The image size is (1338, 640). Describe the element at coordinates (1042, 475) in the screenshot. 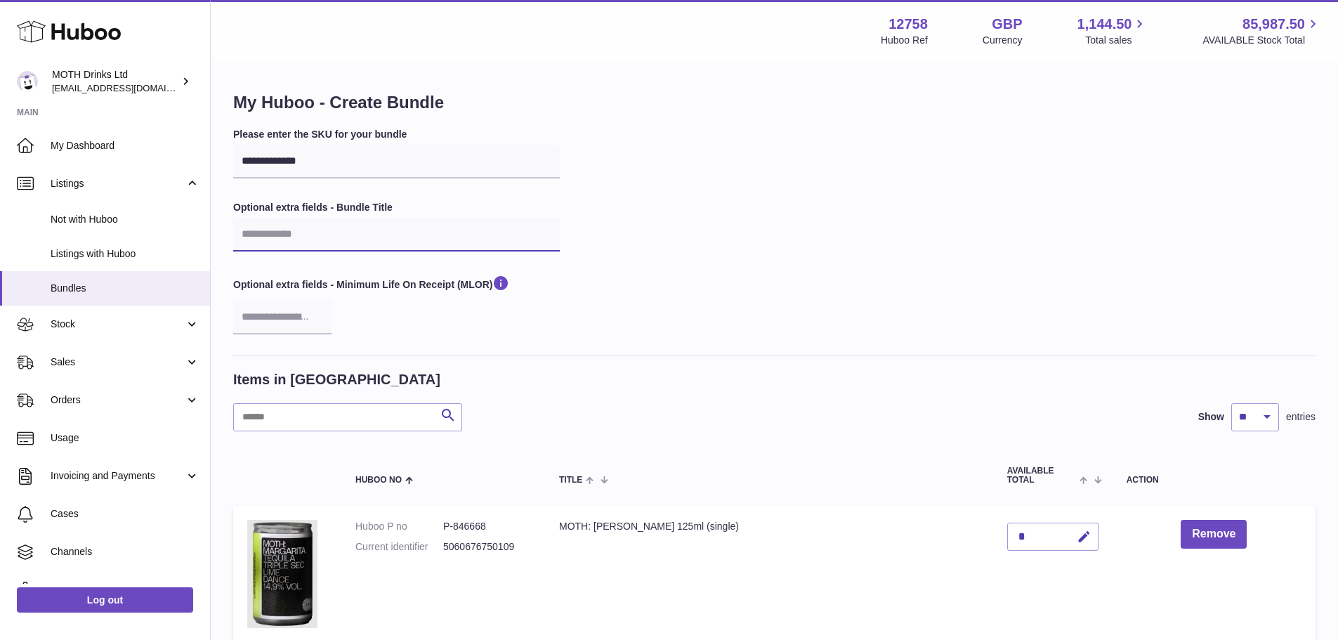

I see `span: AVAILABLE Total` at that location.